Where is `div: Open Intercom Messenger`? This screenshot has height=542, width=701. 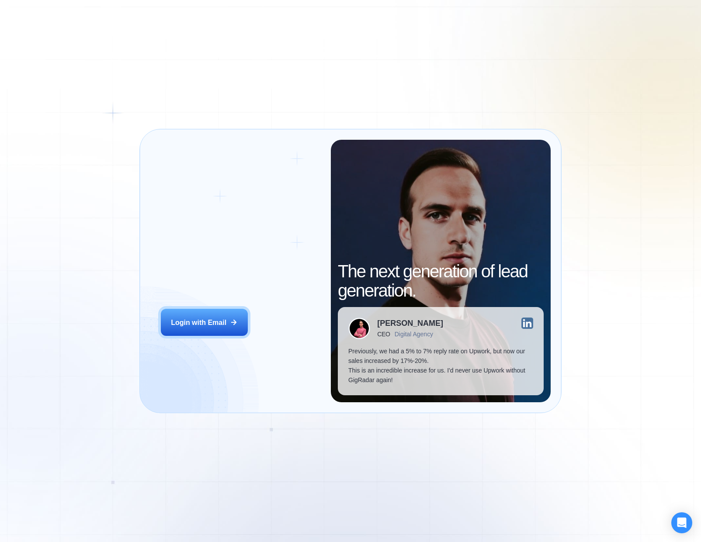 div: Open Intercom Messenger is located at coordinates (682, 523).